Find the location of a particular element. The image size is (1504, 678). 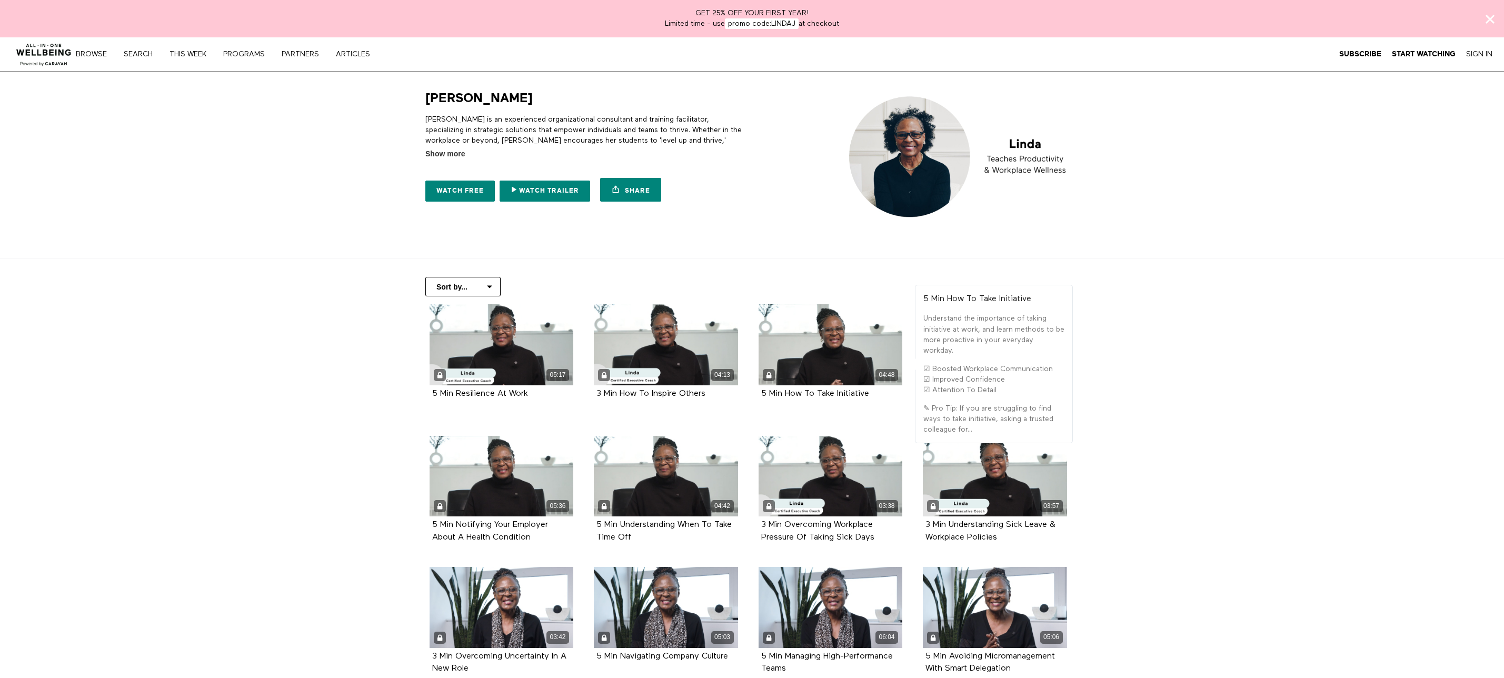

a: Browse is located at coordinates (95, 54).